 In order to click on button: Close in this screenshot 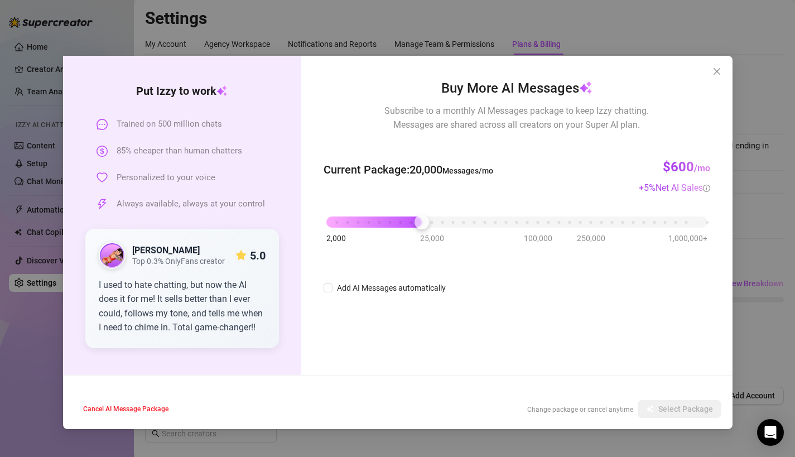, I will do `click(717, 71)`.